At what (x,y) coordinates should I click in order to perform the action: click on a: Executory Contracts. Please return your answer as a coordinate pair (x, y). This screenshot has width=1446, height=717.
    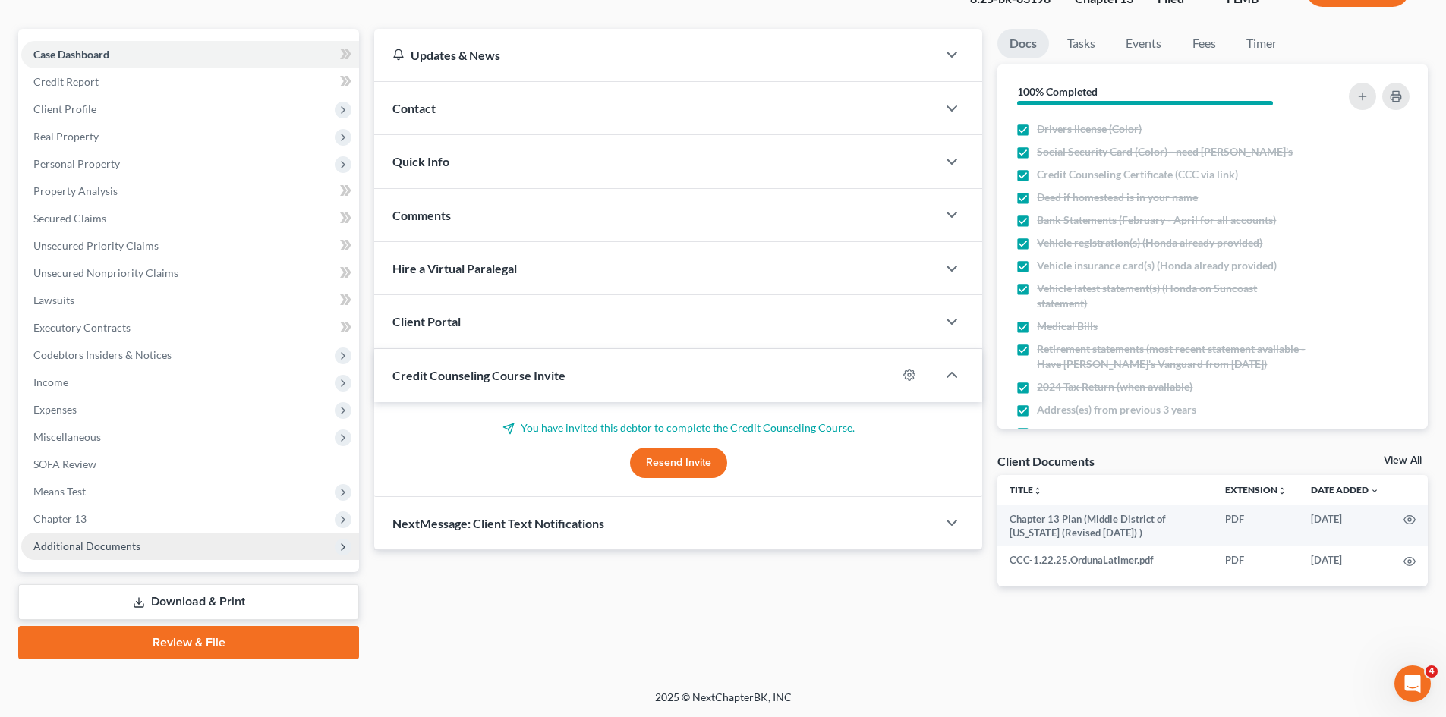
    Looking at the image, I should click on (190, 328).